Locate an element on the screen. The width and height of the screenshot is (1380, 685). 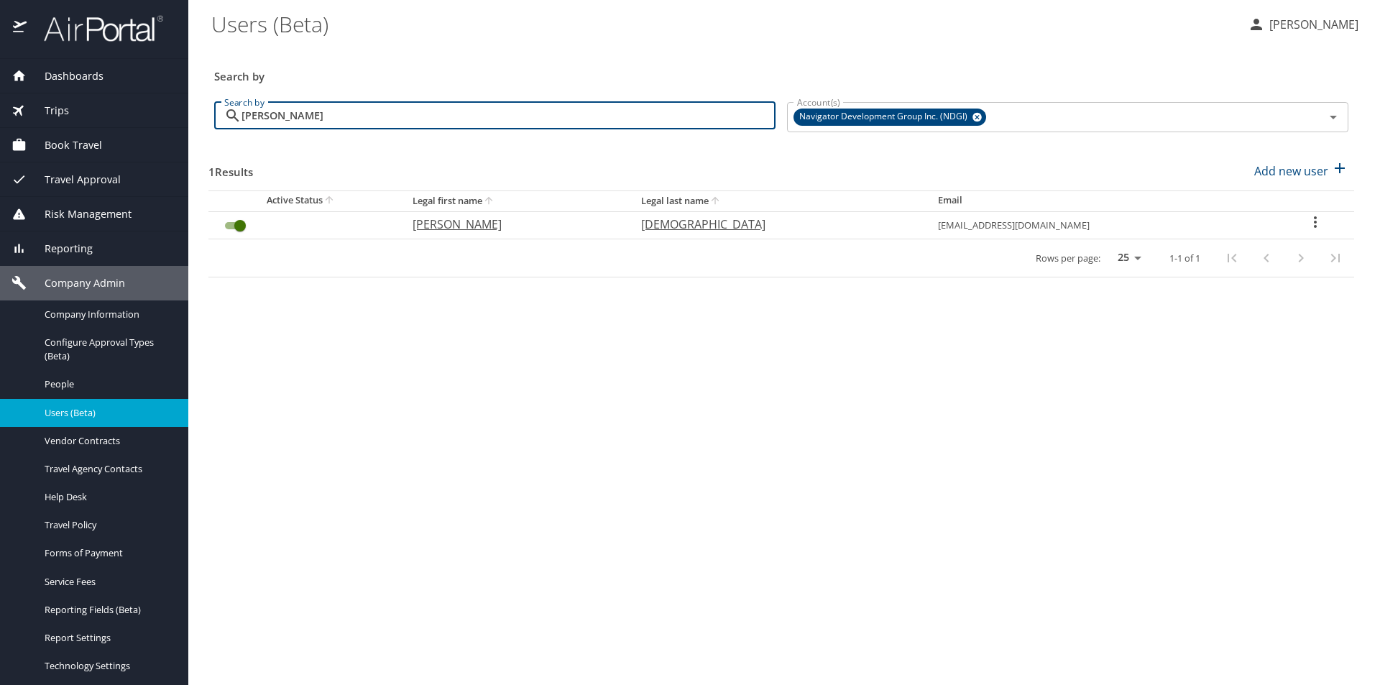
select: rows per page is located at coordinates (1126, 258).